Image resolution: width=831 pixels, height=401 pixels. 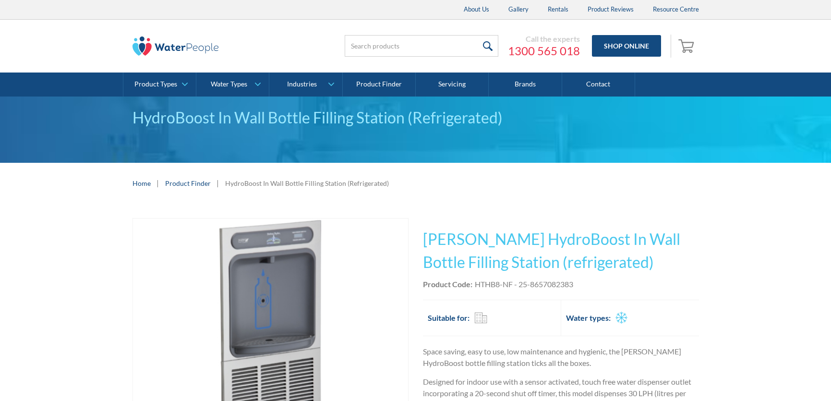 What do you see at coordinates (544, 51) in the screenshot?
I see `a: 1300 565 018` at bounding box center [544, 51].